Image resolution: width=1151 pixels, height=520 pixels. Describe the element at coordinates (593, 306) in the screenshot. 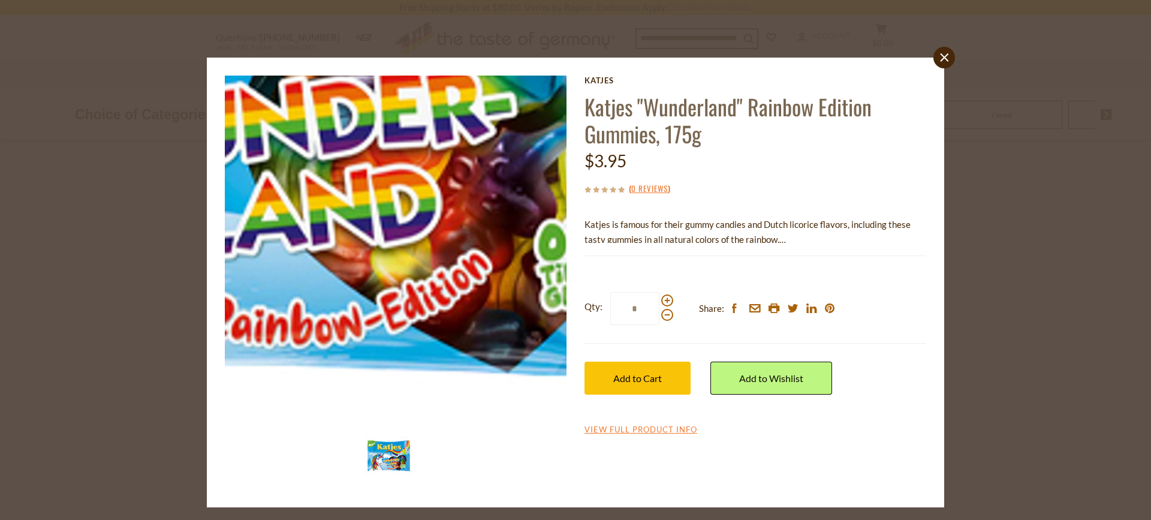

I see `strong: Qty:` at that location.